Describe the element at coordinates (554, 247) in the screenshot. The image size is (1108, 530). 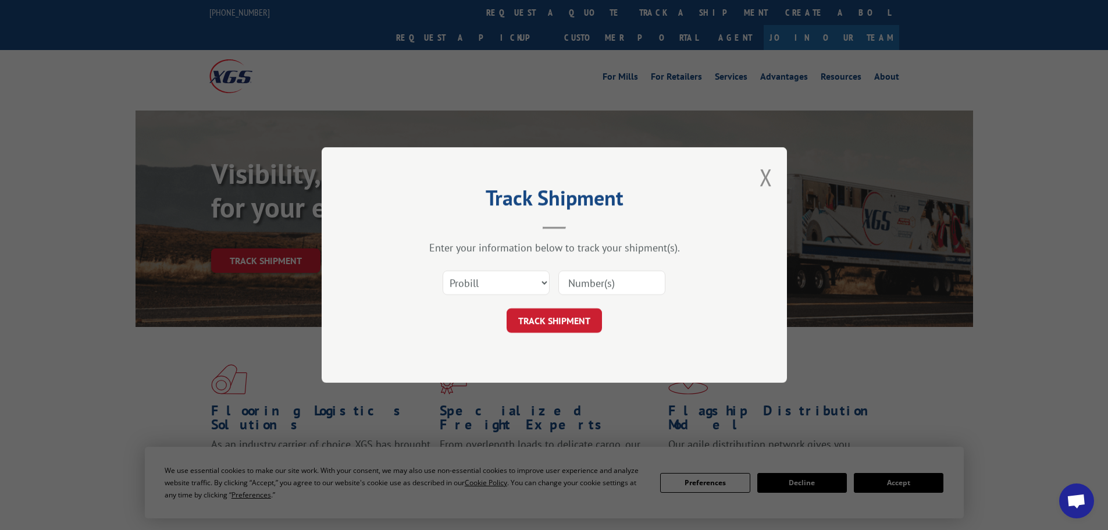
I see `div: Enter your information below to track your shipment(s).` at that location.